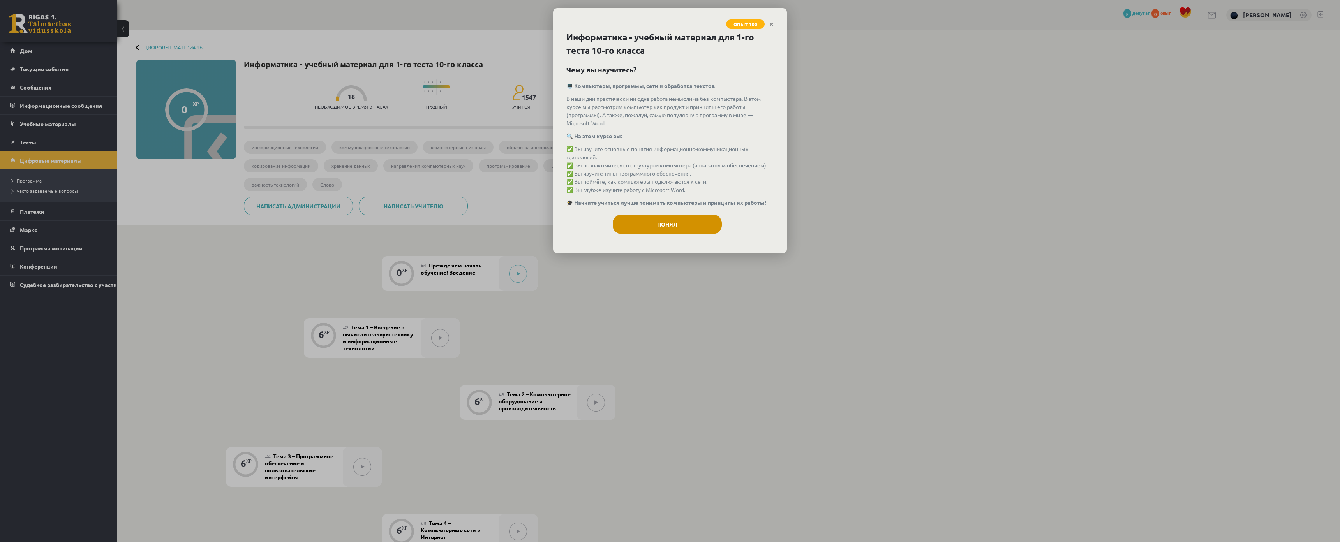  I want to click on font: ✅ Вы поймёте, как компьютеры подключаются к сети., so click(637, 181).